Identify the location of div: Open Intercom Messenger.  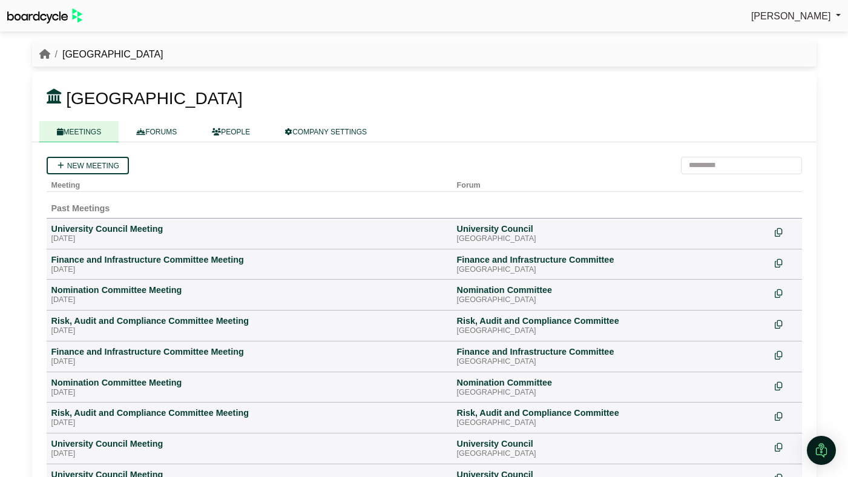
(822, 450).